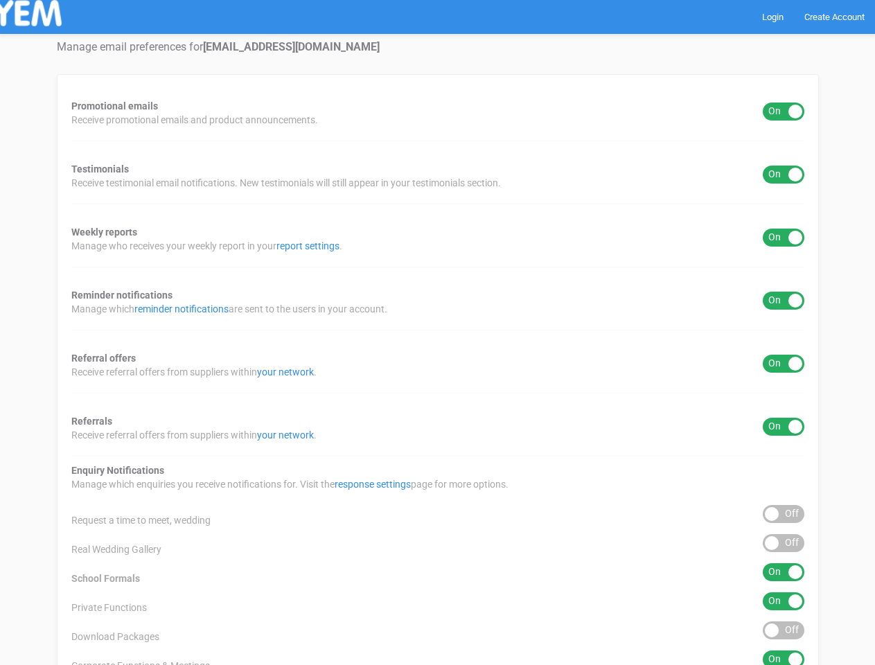  What do you see at coordinates (109, 607) in the screenshot?
I see `span: Private Functions` at bounding box center [109, 607].